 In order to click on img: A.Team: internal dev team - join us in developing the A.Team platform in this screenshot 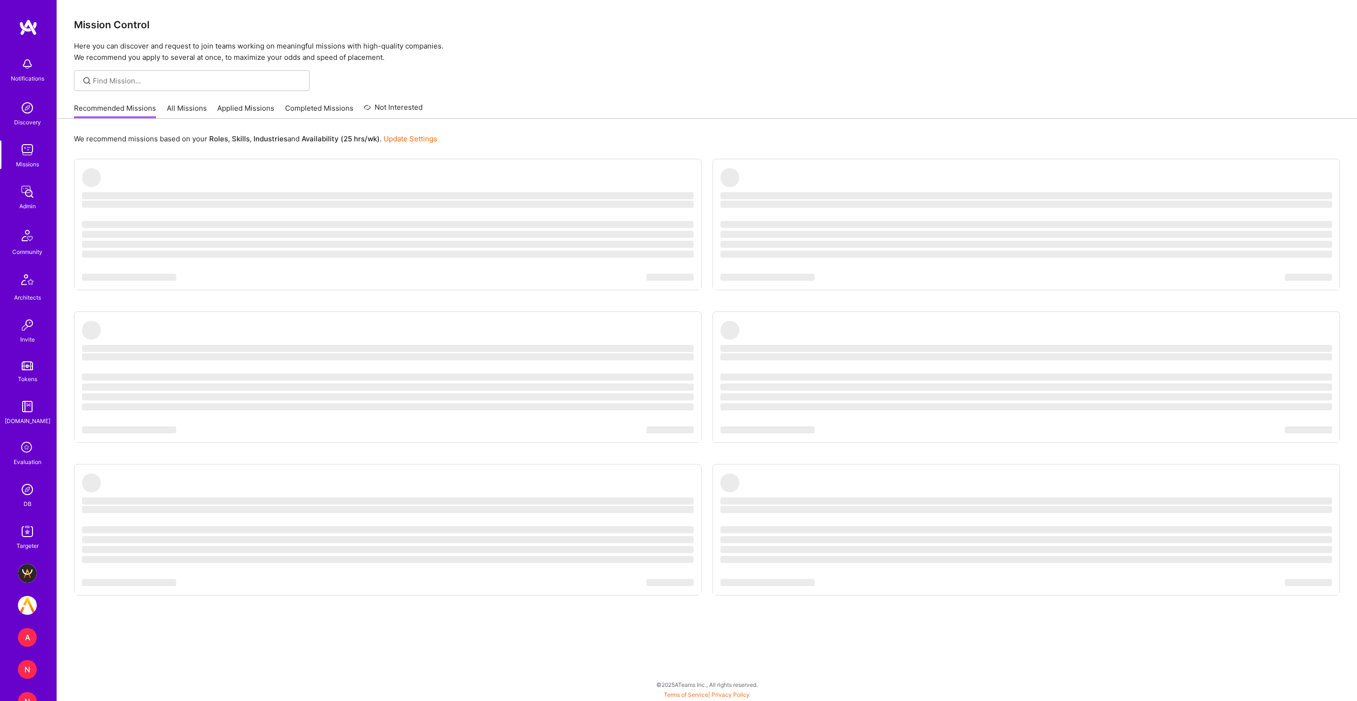, I will do `click(27, 606)`.